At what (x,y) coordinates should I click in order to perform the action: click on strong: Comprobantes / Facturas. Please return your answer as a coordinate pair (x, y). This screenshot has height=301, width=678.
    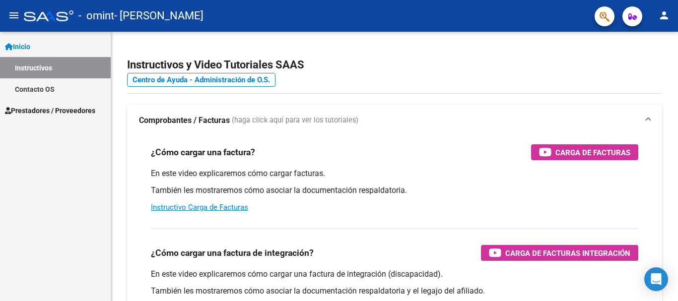
    Looking at the image, I should click on (184, 121).